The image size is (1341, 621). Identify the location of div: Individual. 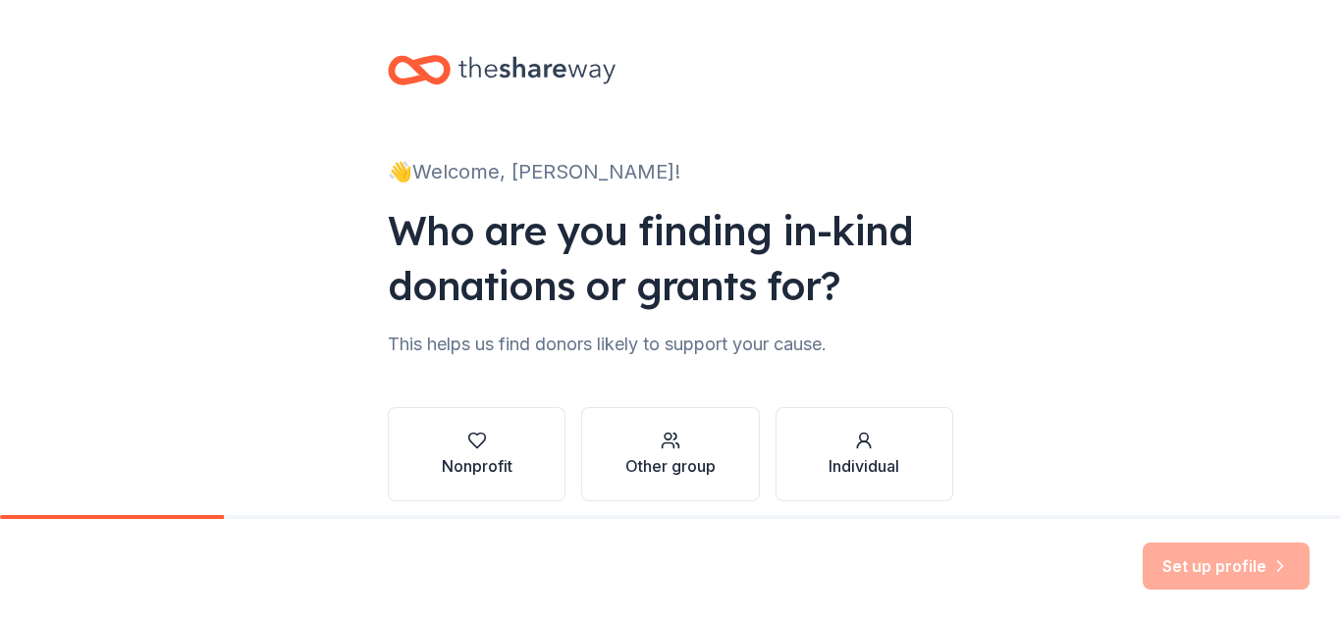
(864, 466).